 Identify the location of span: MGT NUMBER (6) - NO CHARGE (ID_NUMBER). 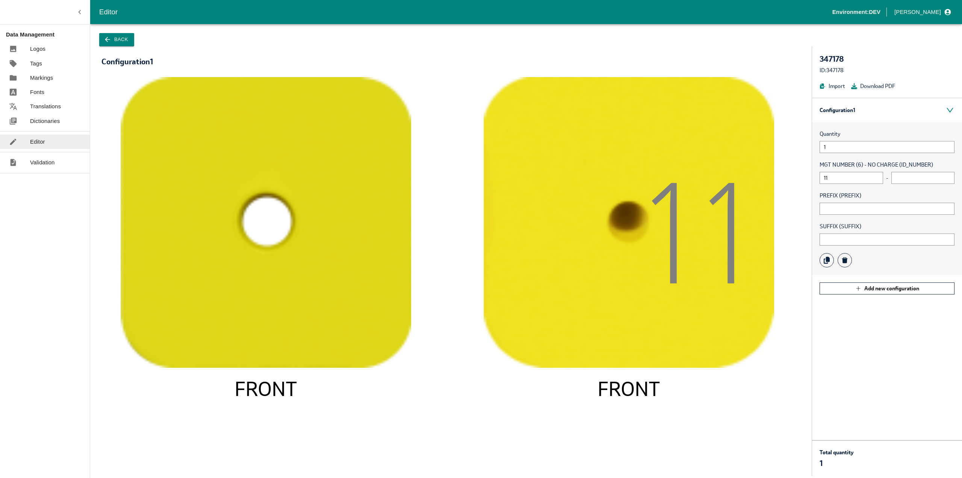
(887, 165).